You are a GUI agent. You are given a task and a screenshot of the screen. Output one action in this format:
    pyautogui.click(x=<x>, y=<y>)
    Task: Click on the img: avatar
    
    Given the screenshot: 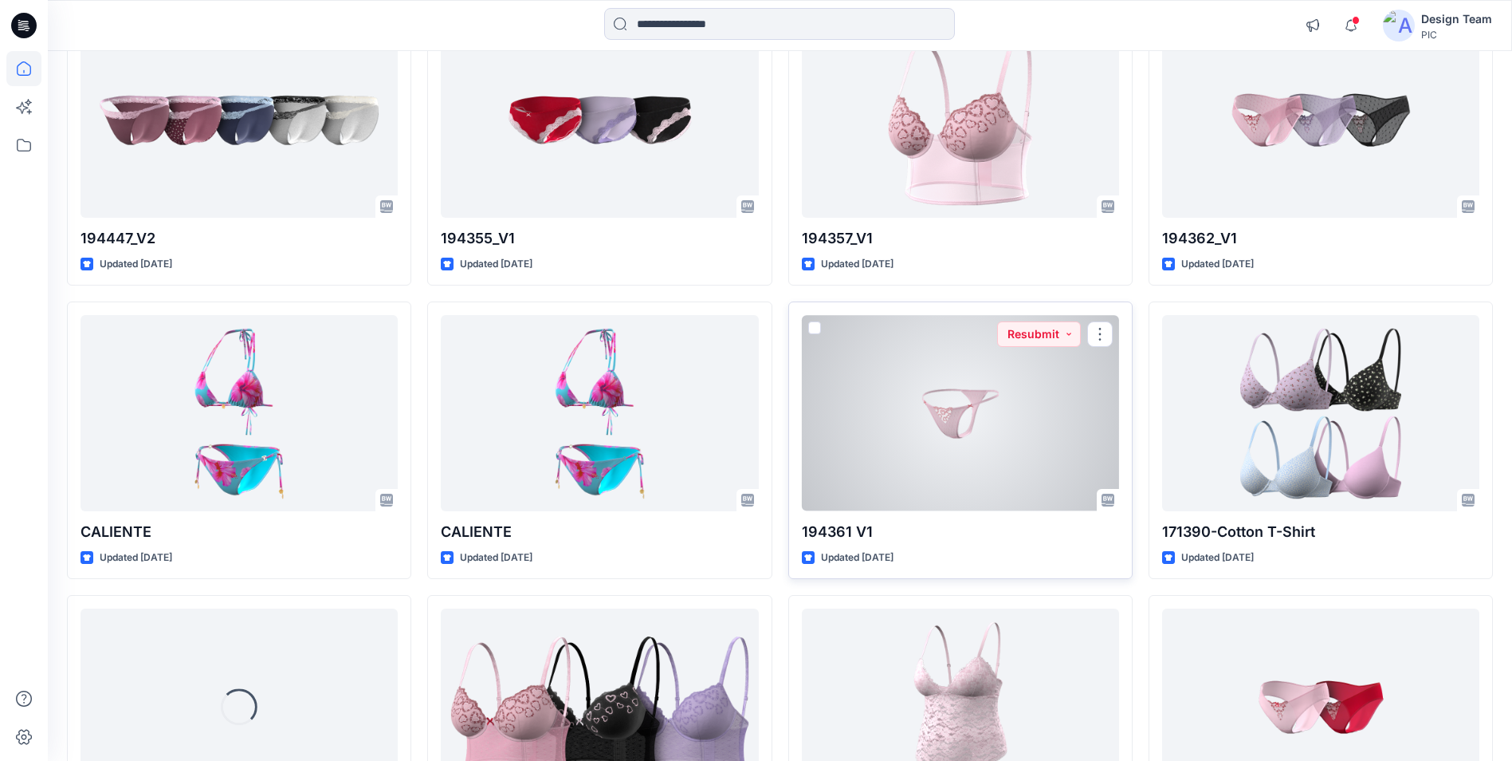 What is the action you would take?
    pyautogui.click(x=1399, y=26)
    